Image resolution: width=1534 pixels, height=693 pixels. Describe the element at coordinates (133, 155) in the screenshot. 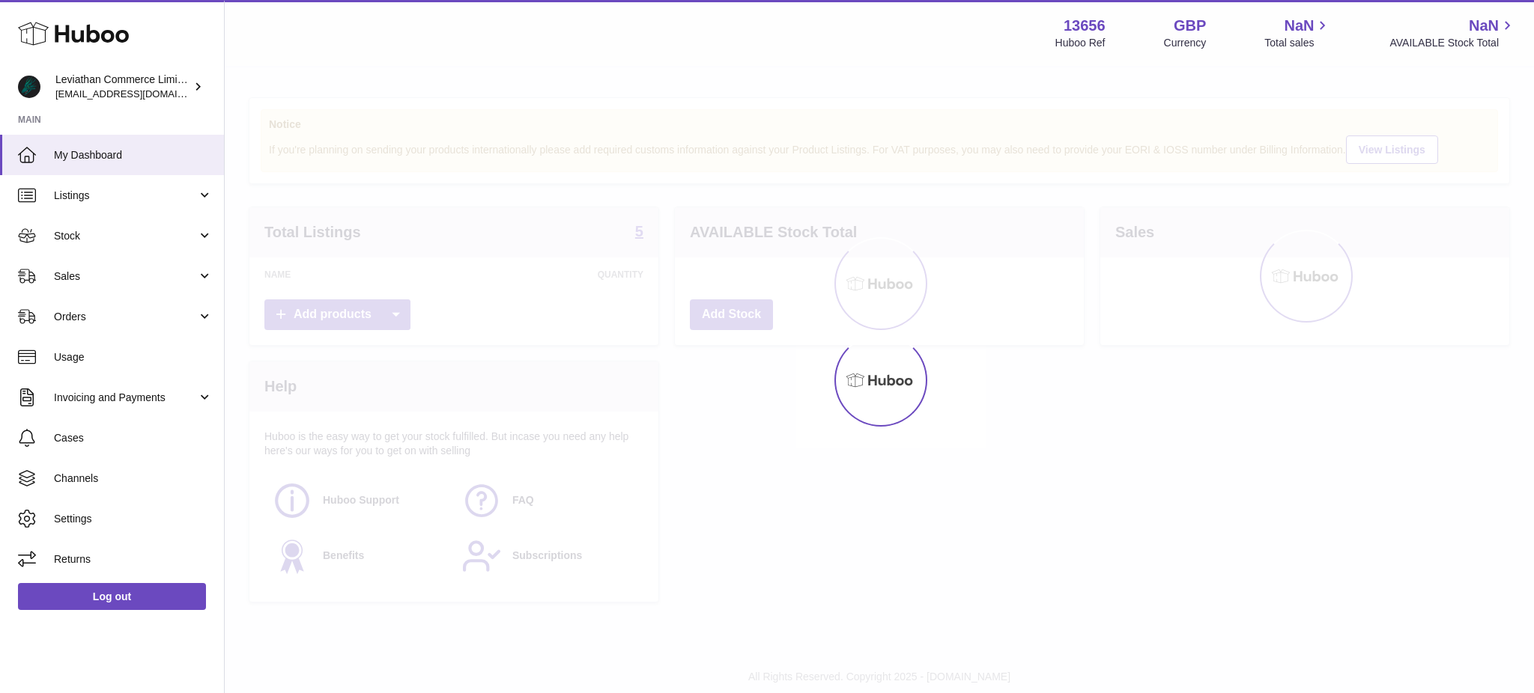

I see `span: My Dashboard` at that location.